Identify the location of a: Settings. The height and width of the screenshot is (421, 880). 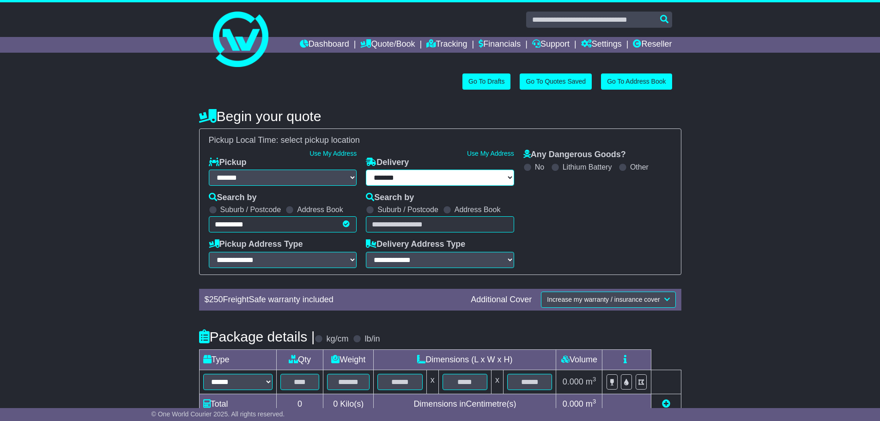
(602, 45).